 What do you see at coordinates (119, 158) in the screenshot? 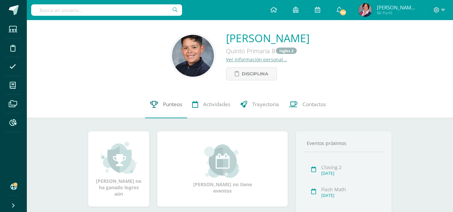
I see `img: achievement_small.png` at bounding box center [119, 158].